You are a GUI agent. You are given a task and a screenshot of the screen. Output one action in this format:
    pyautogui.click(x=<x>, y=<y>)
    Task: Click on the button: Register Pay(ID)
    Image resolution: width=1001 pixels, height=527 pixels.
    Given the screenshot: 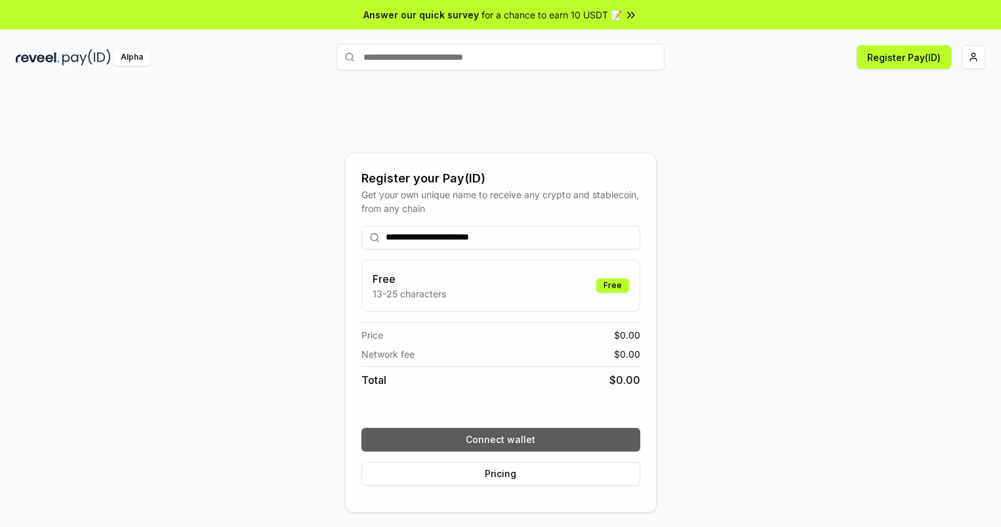 What is the action you would take?
    pyautogui.click(x=904, y=57)
    